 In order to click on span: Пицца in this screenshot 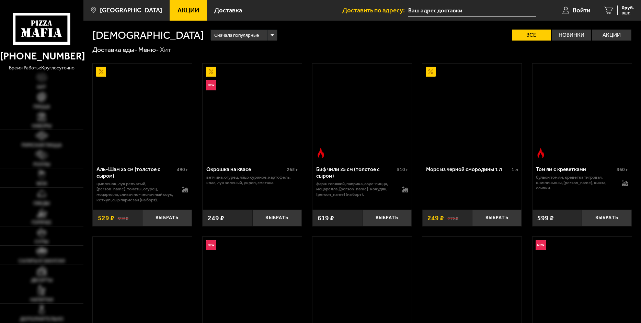, I will do `click(42, 107)`.